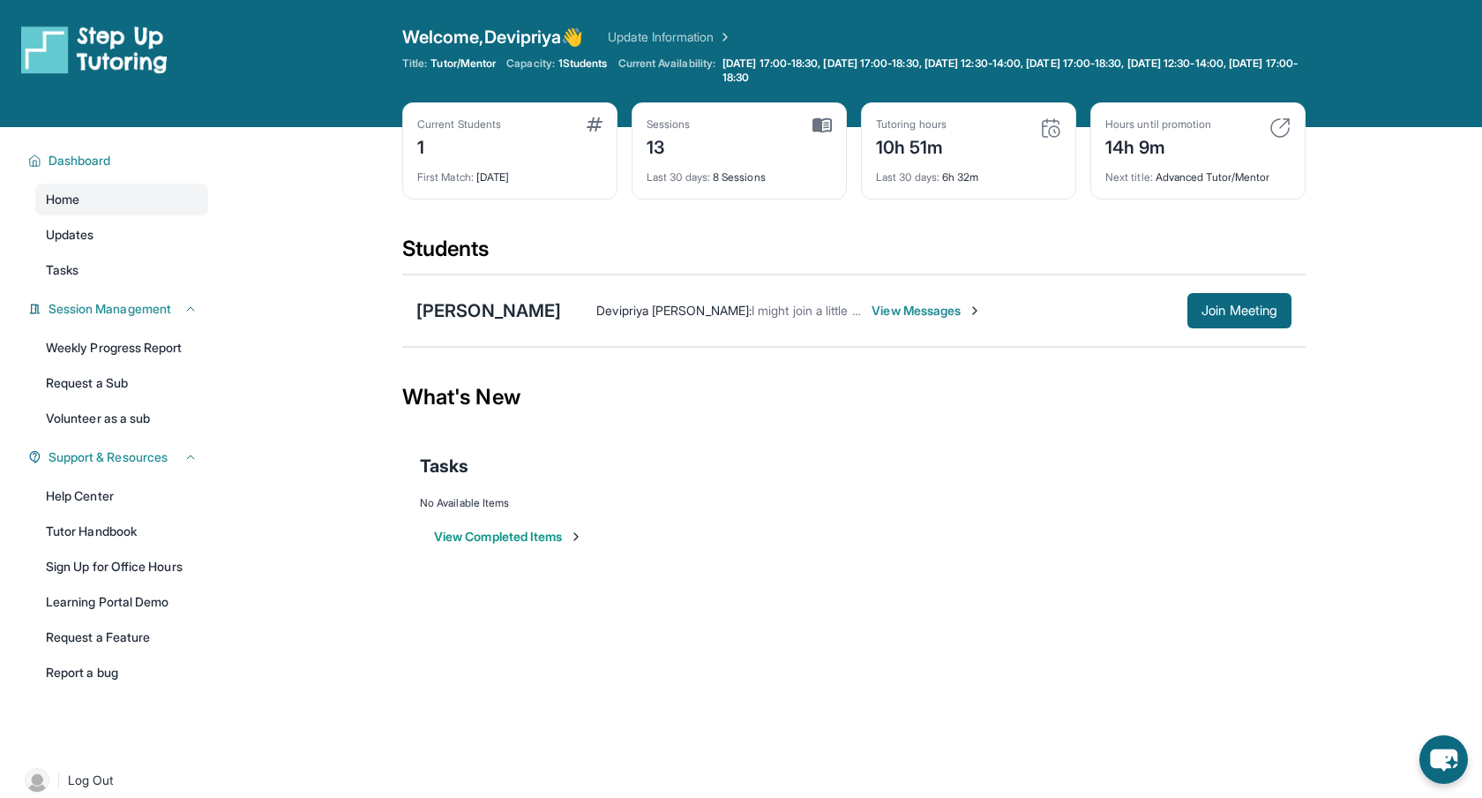 The width and height of the screenshot is (1482, 798). I want to click on a: Weekly Progress Report, so click(122, 348).